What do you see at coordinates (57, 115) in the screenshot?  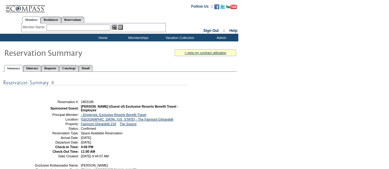 I see `td: Principal Member:` at bounding box center [57, 115].